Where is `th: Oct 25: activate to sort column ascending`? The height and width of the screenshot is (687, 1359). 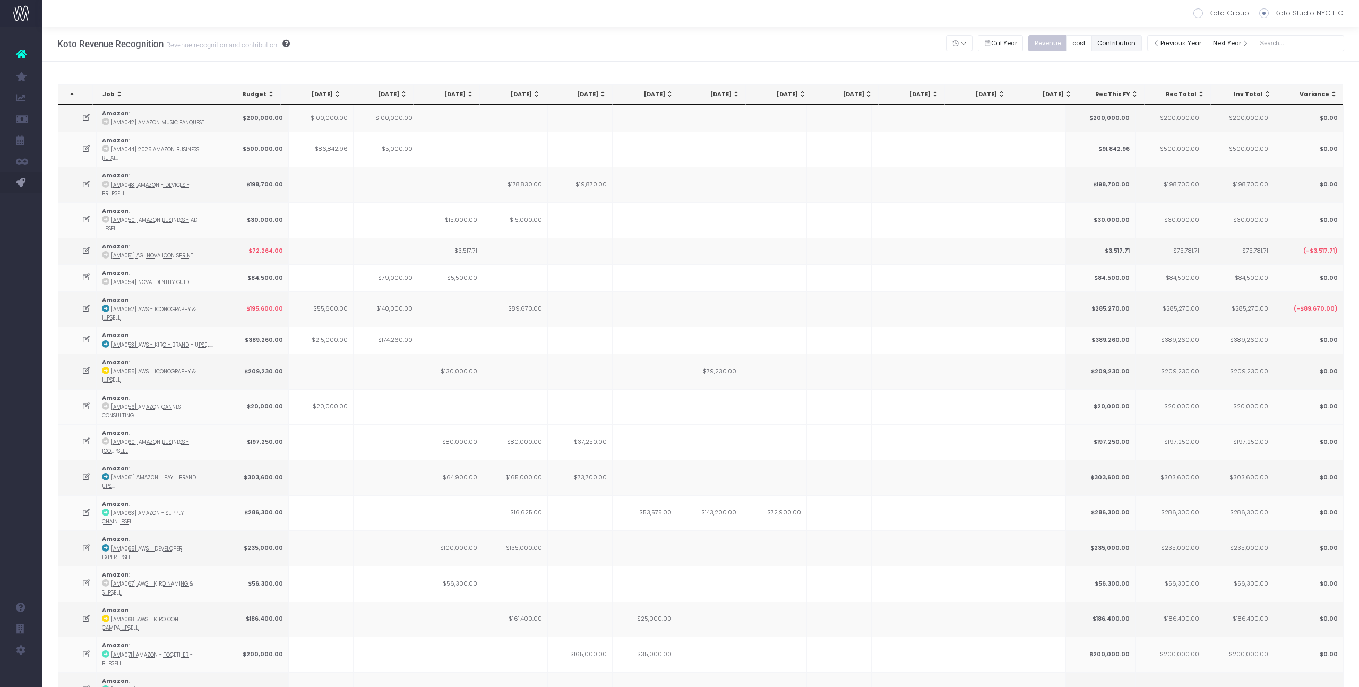
th: Oct 25: activate to sort column ascending is located at coordinates (712, 94).